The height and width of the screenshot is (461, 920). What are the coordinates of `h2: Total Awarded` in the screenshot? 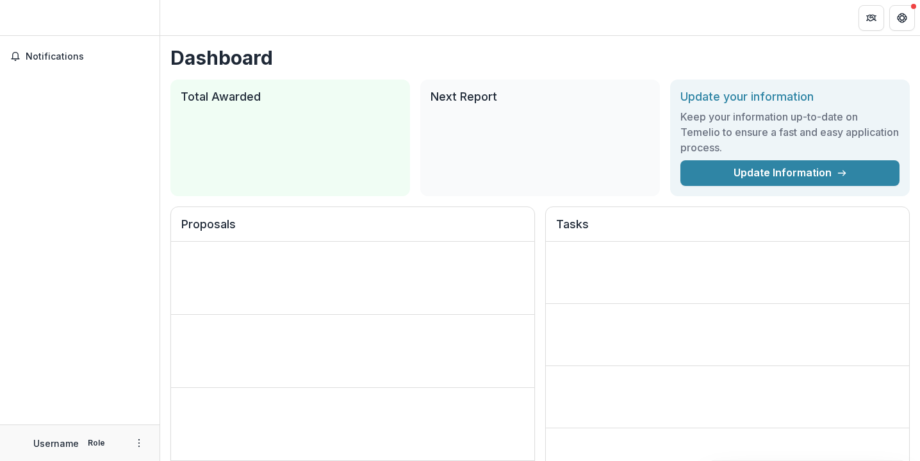 It's located at (290, 97).